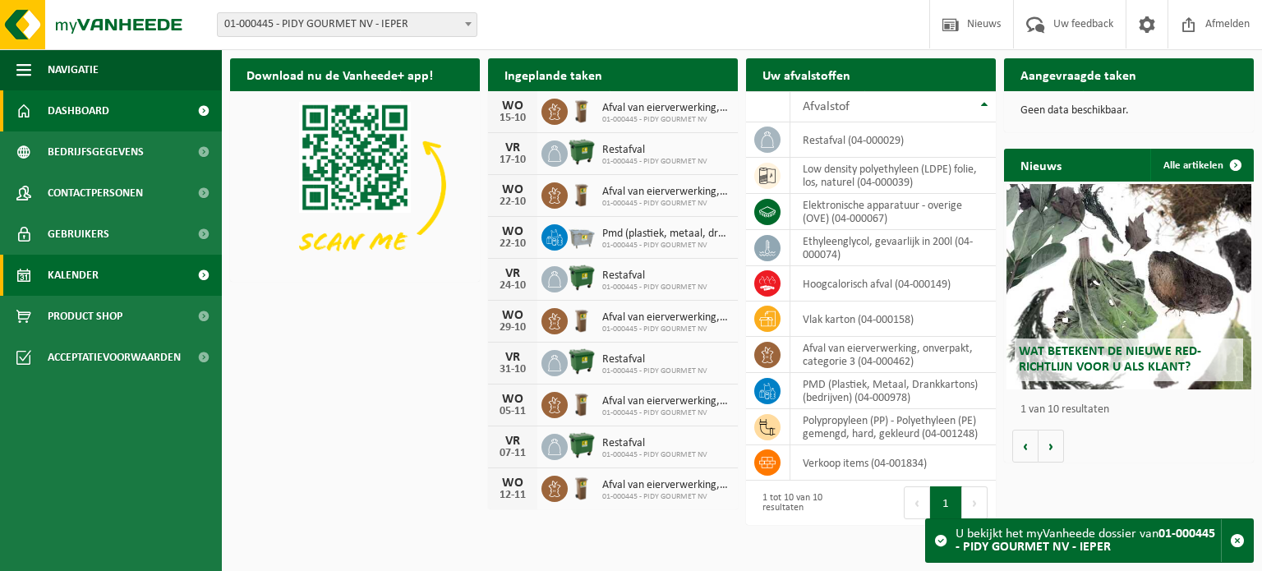  What do you see at coordinates (1051, 446) in the screenshot?
I see `button: Volgende` at bounding box center [1051, 446].